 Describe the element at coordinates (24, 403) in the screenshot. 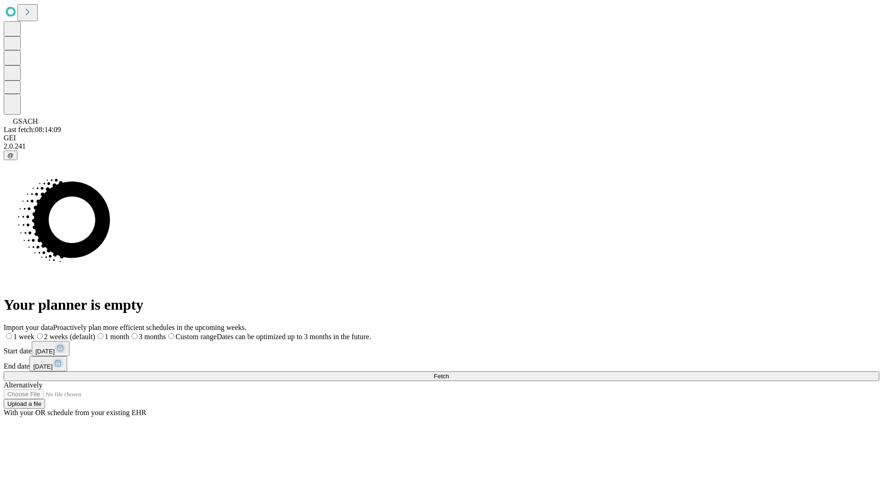

I see `button: Upload a file` at that location.